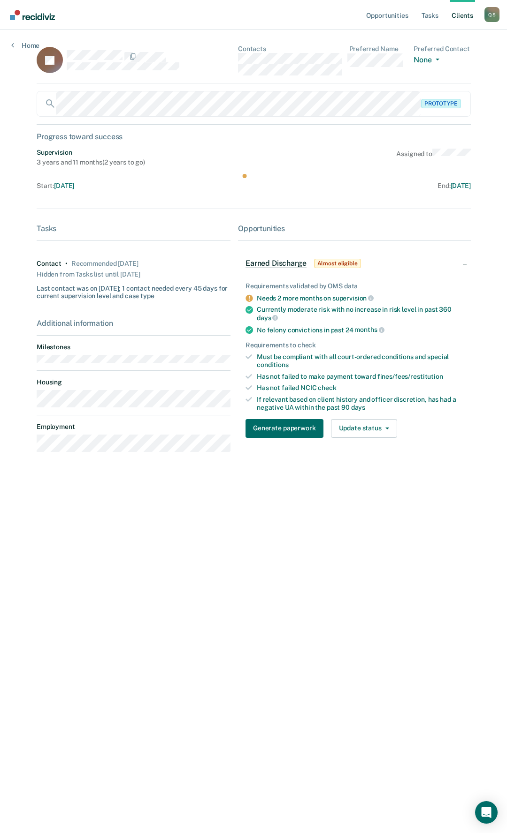  What do you see at coordinates (492, 15) in the screenshot?
I see `div: Q S` at bounding box center [492, 15].